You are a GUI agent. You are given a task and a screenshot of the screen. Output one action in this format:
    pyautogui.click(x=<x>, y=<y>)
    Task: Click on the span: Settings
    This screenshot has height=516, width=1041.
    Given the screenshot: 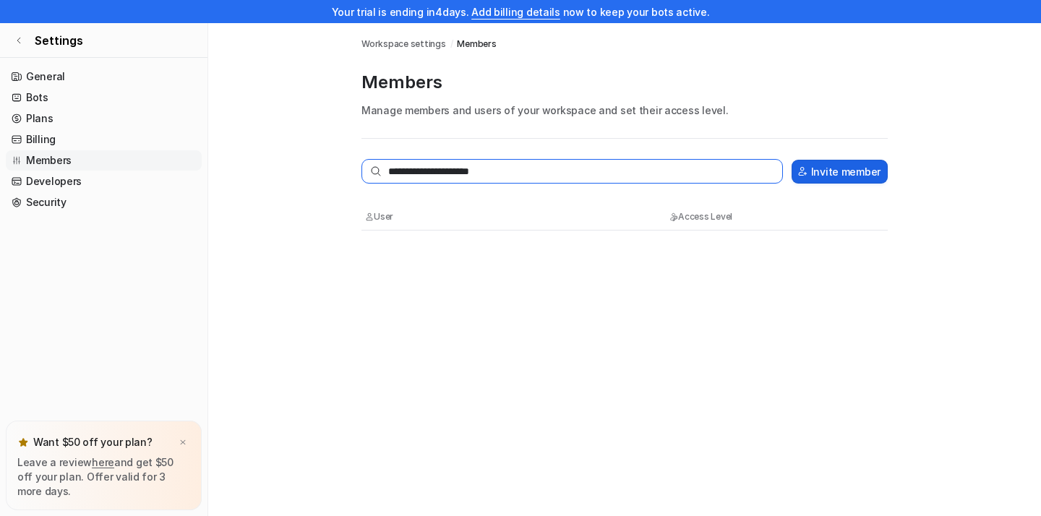 What is the action you would take?
    pyautogui.click(x=59, y=40)
    